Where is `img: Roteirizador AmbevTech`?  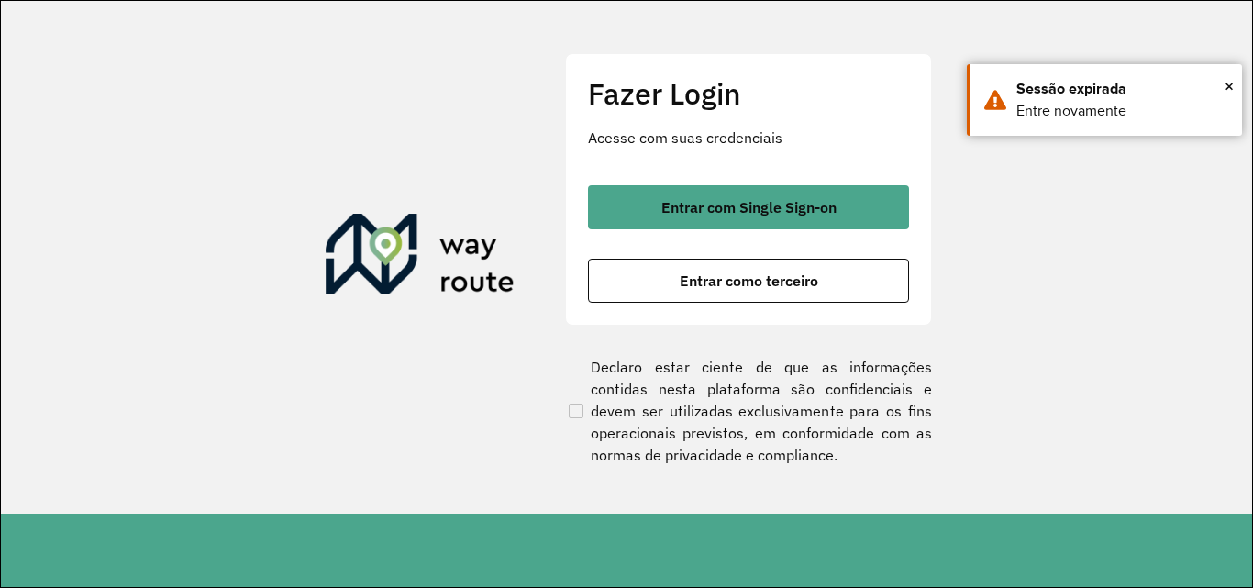
img: Roteirizador AmbevTech is located at coordinates (420, 258).